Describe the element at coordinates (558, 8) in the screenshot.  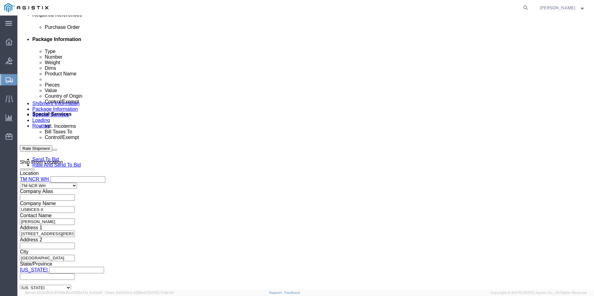
I see `span: Mitchell Mattocks` at that location.